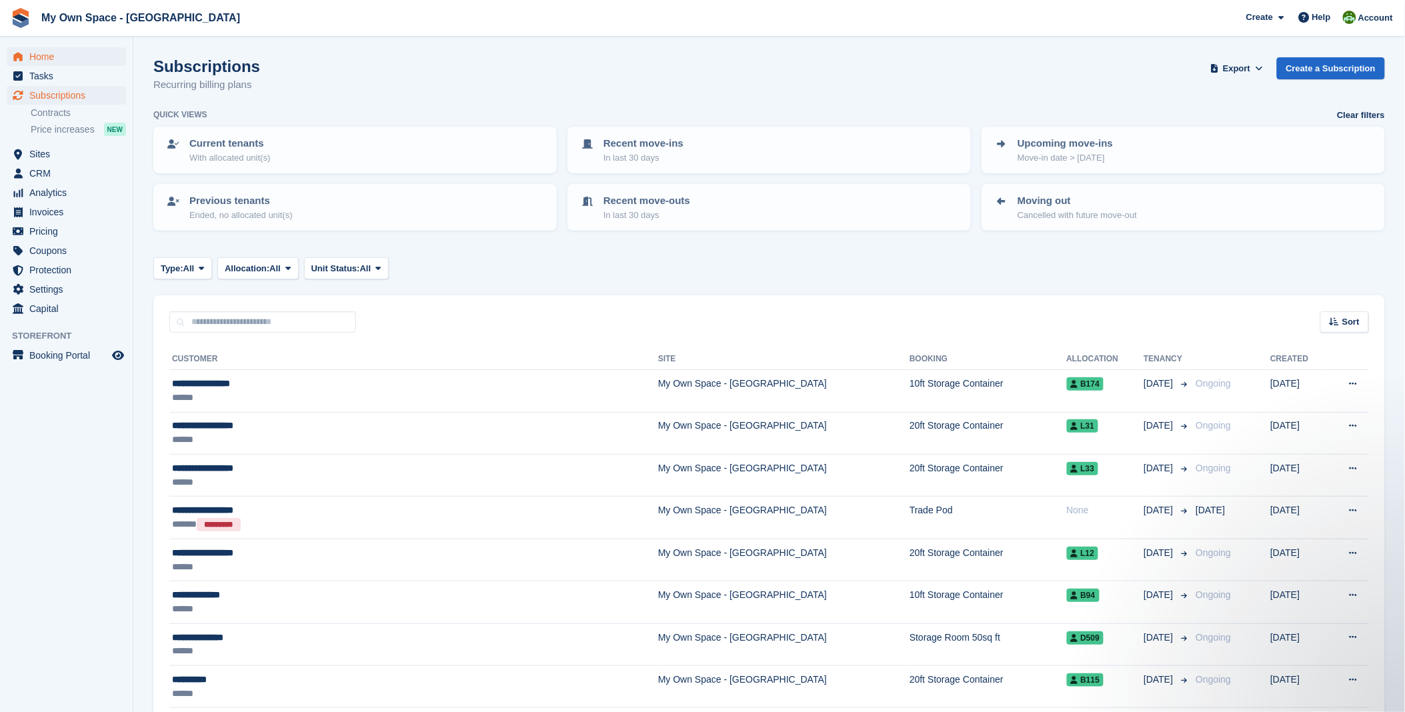  What do you see at coordinates (346, 268) in the screenshot?
I see `button: Unit Status: All` at bounding box center [346, 268].